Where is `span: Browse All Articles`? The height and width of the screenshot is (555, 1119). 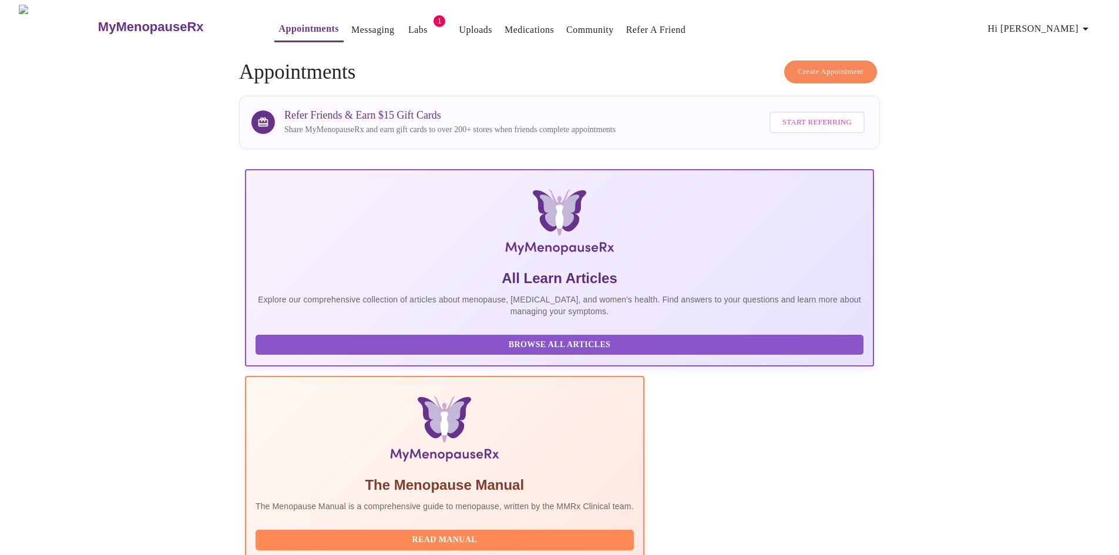 span: Browse All Articles is located at coordinates (559, 345).